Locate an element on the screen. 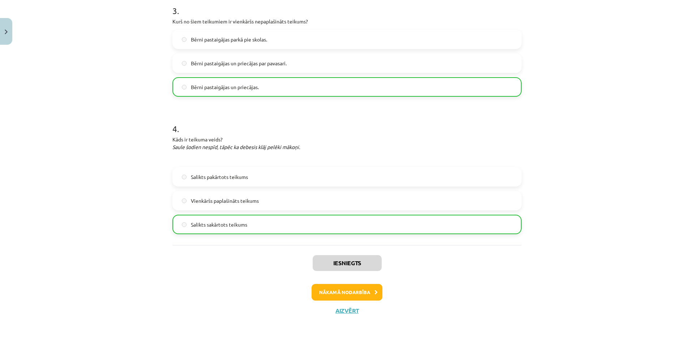 This screenshot has height=341, width=694. input: Salikts pakārtots teikums is located at coordinates (184, 177).